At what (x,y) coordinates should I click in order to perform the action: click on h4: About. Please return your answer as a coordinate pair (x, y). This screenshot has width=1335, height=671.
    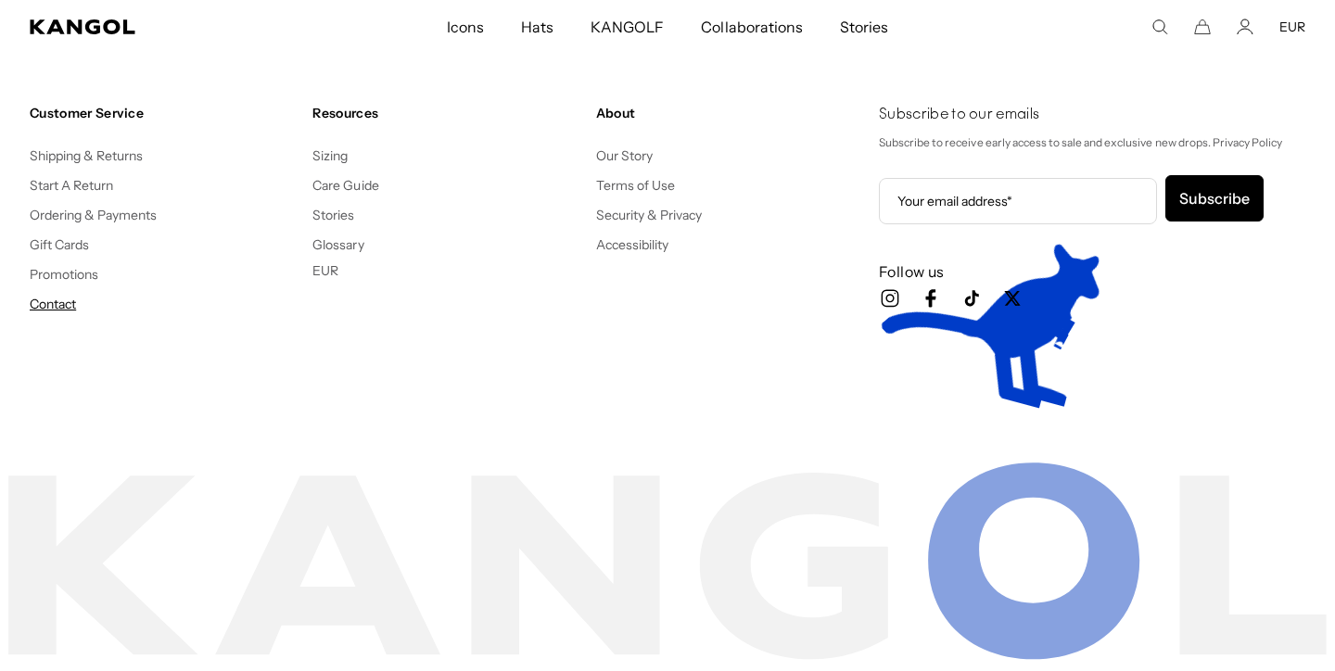
    Looking at the image, I should click on (730, 113).